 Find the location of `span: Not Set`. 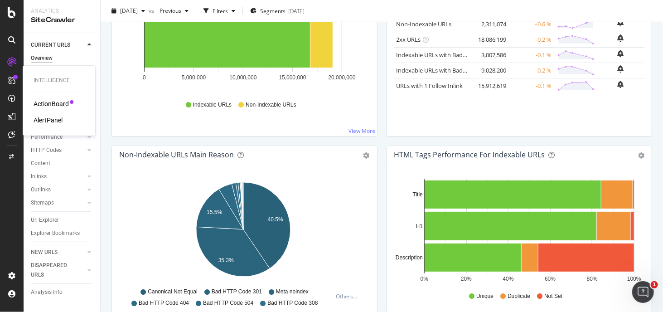

span: Not Set is located at coordinates (553, 296).